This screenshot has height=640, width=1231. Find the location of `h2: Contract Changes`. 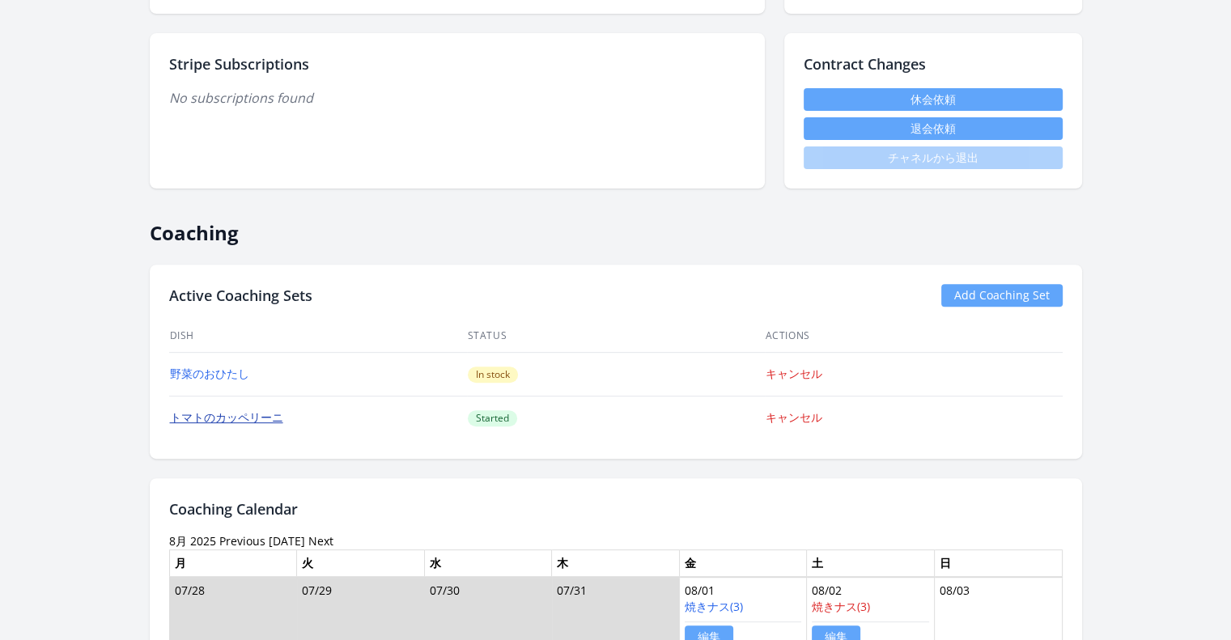

h2: Contract Changes is located at coordinates (933, 64).